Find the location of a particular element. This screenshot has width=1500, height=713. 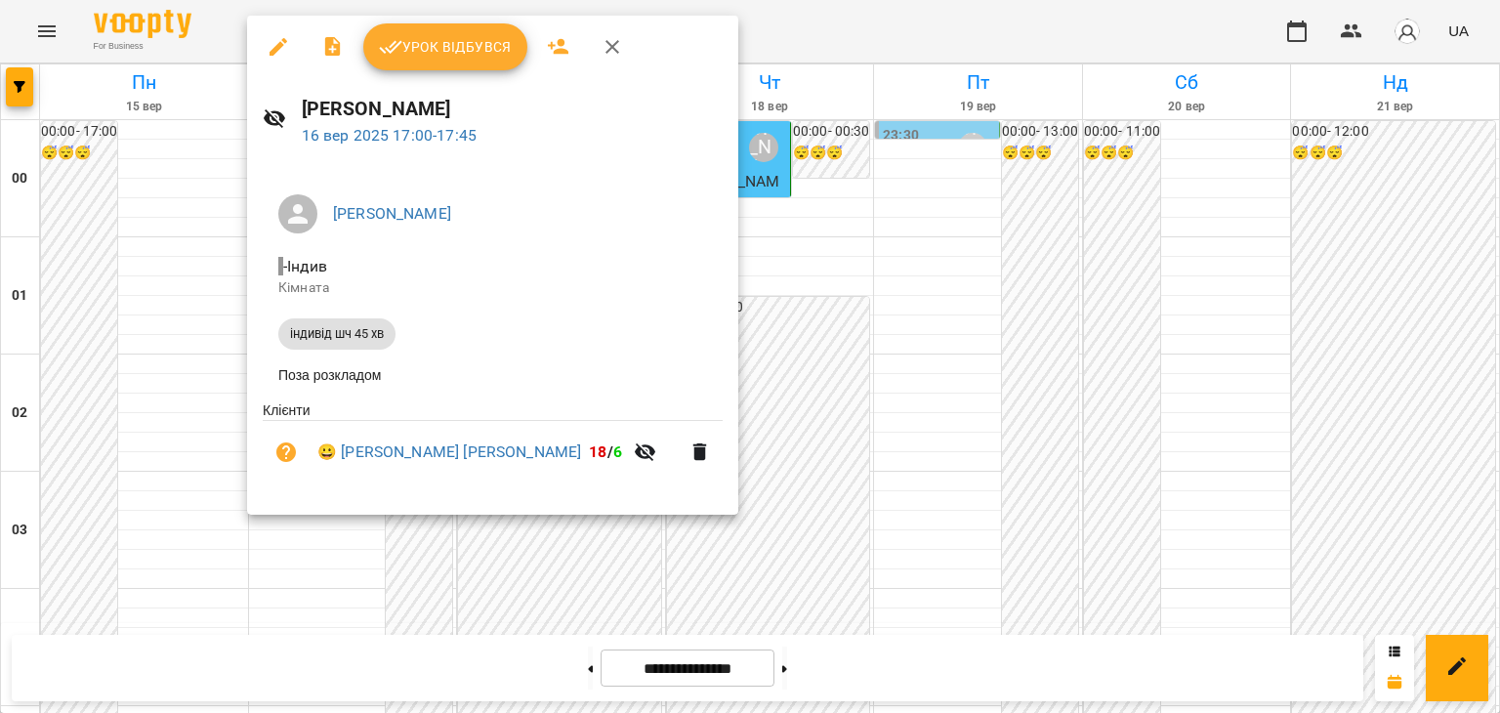

span: 18 is located at coordinates (598, 451).